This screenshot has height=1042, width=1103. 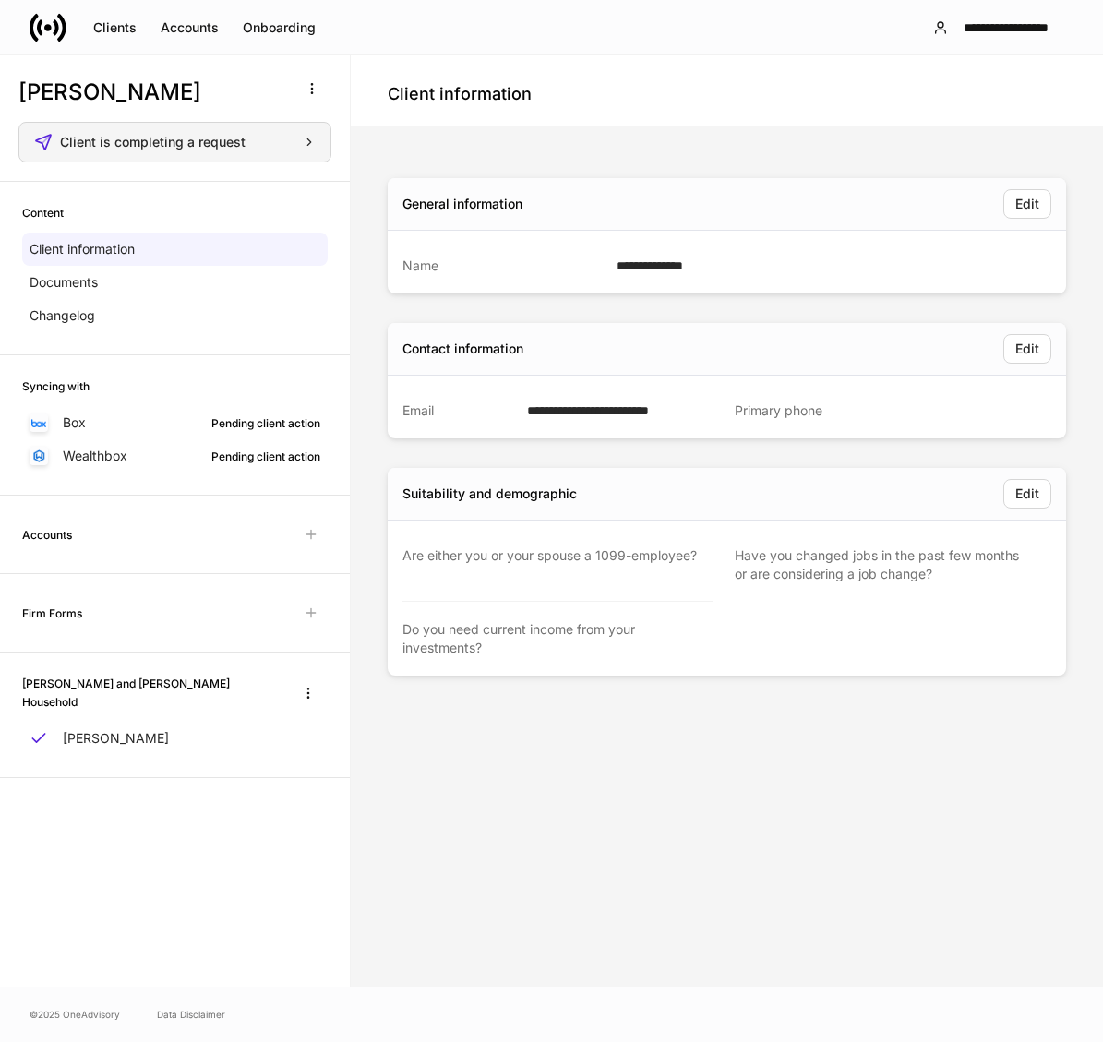 What do you see at coordinates (279, 28) in the screenshot?
I see `button: Onboarding` at bounding box center [279, 28].